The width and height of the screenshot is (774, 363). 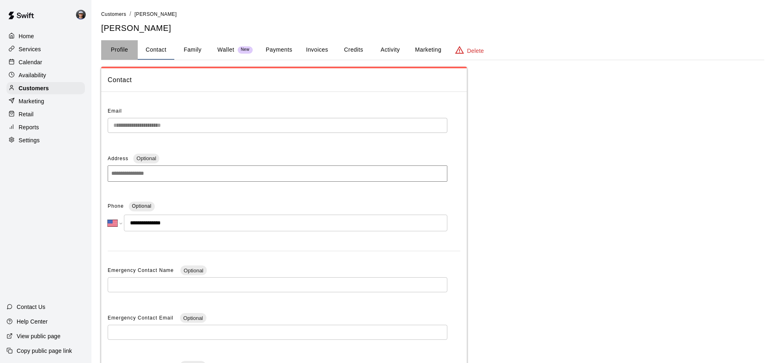 What do you see at coordinates (46, 49) in the screenshot?
I see `div: Services` at bounding box center [46, 49].